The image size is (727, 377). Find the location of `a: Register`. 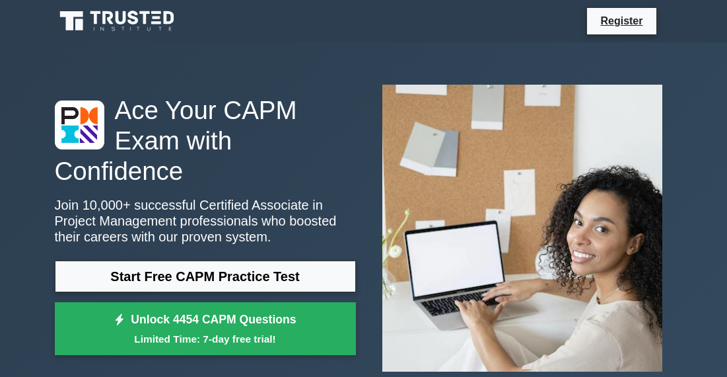

a: Register is located at coordinates (622, 20).